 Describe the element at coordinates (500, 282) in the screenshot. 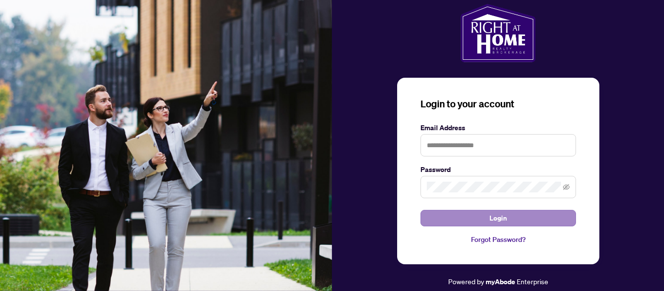

I see `a: myAbode` at that location.